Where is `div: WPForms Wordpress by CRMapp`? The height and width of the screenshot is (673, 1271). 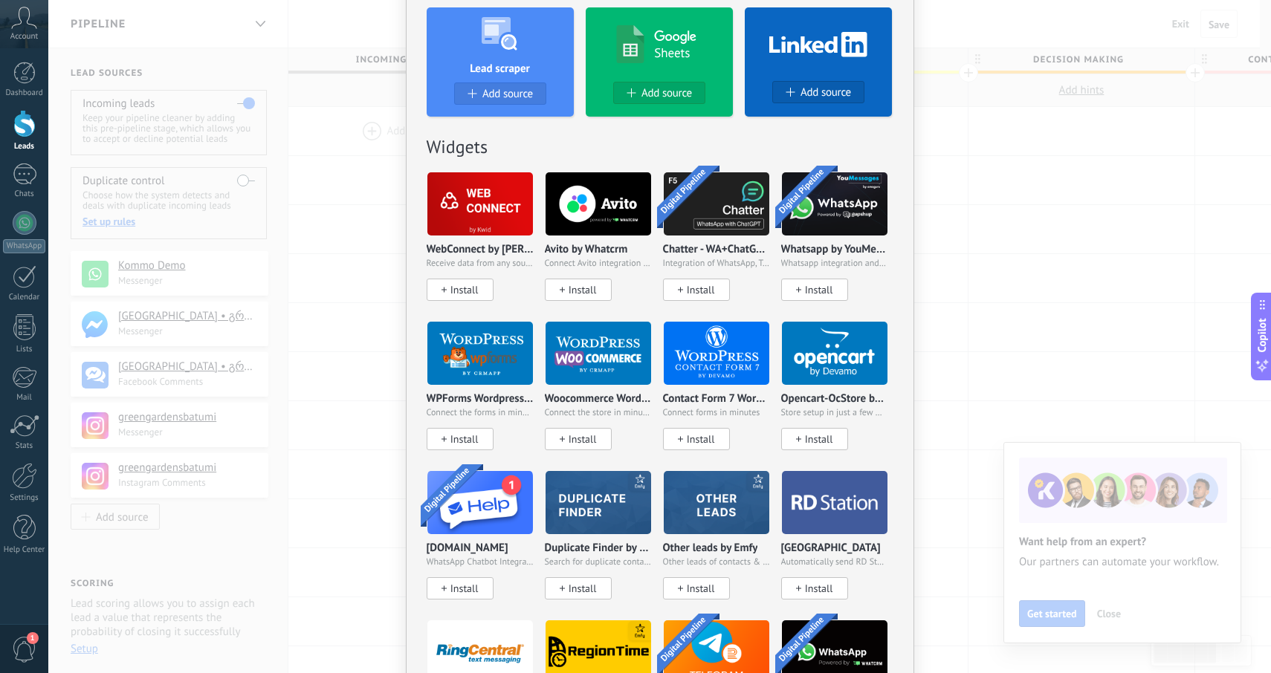 div: WPForms Wordpress by CRMapp is located at coordinates (485, 395).